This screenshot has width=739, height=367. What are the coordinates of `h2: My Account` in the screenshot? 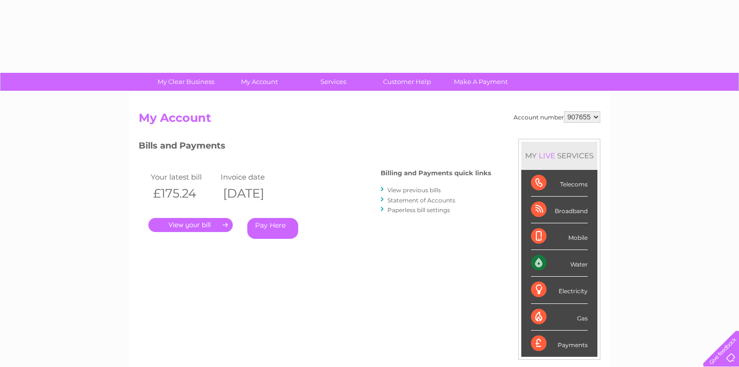 It's located at (370, 120).